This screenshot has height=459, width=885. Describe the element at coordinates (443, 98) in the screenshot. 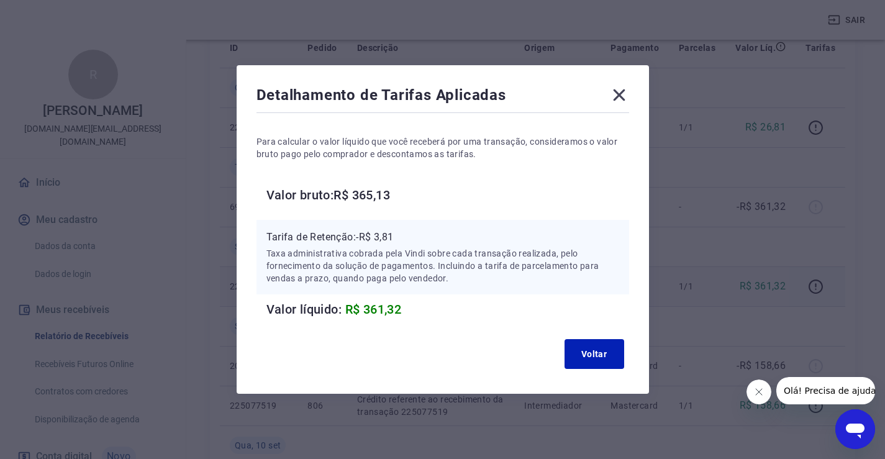

I see `div: Detalhamento de Tarifas Aplicadas` at that location.